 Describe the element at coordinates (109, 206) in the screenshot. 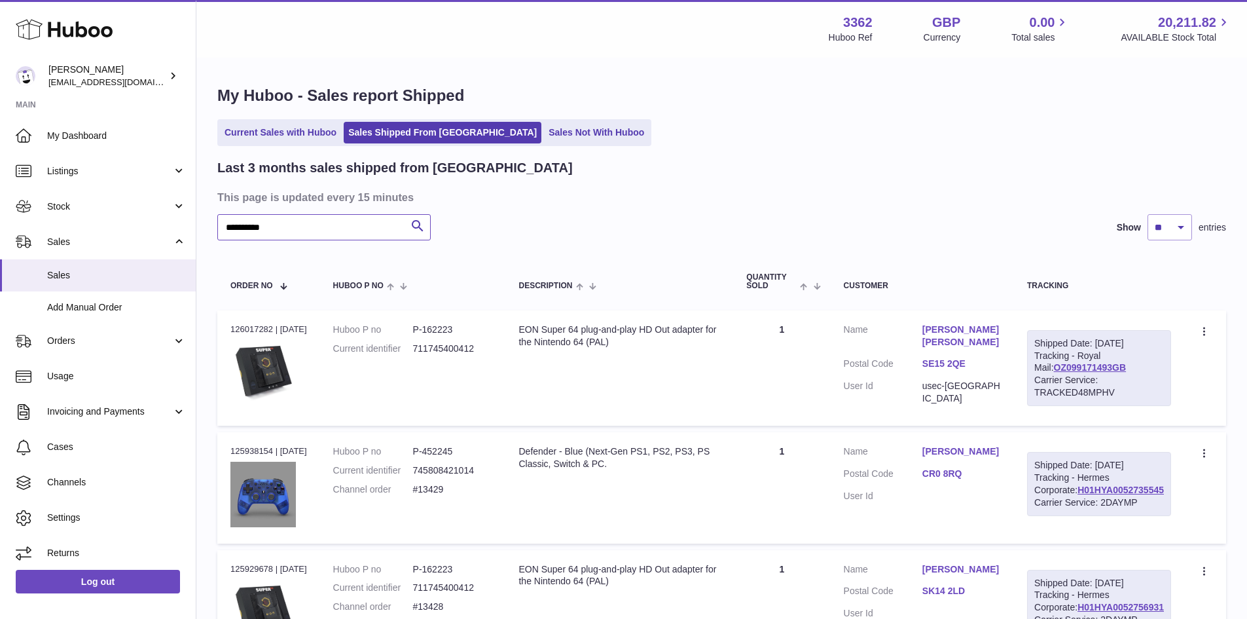

I see `span: Stock` at that location.